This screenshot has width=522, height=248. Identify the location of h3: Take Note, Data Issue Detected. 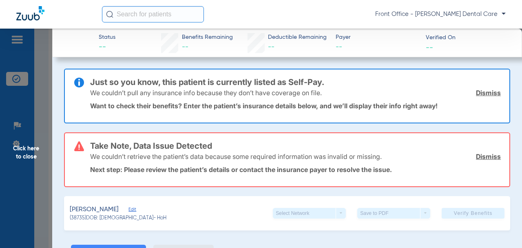
(295, 146).